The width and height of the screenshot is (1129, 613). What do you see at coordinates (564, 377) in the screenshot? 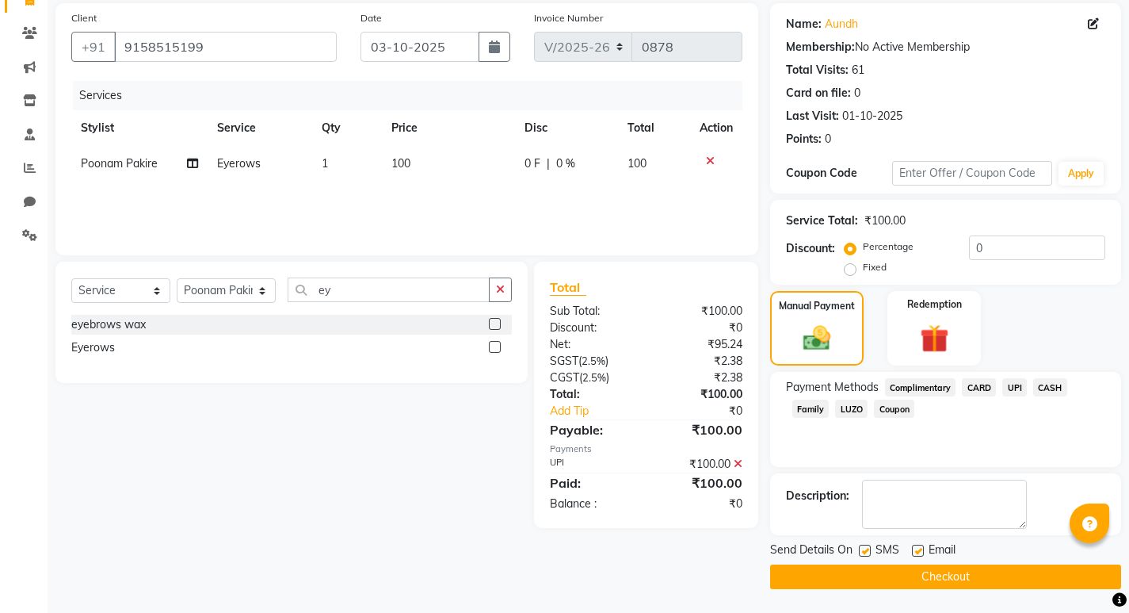
I see `span: CGST` at bounding box center [564, 377].